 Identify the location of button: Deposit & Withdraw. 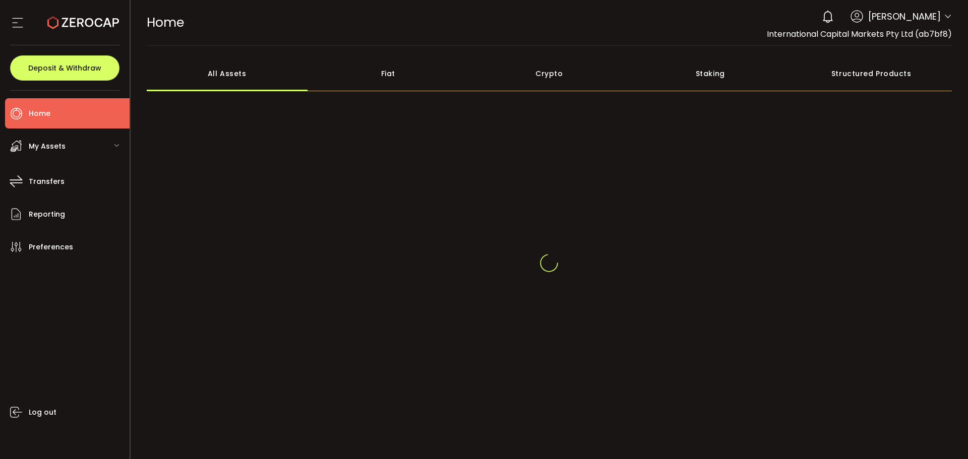
(65, 68).